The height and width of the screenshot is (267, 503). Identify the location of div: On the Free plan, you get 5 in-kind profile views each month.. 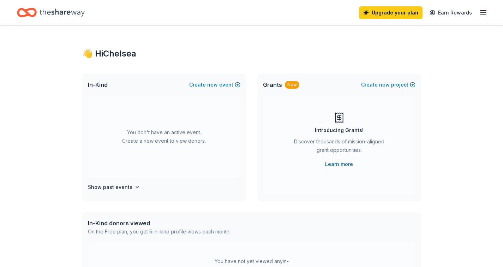
(159, 231).